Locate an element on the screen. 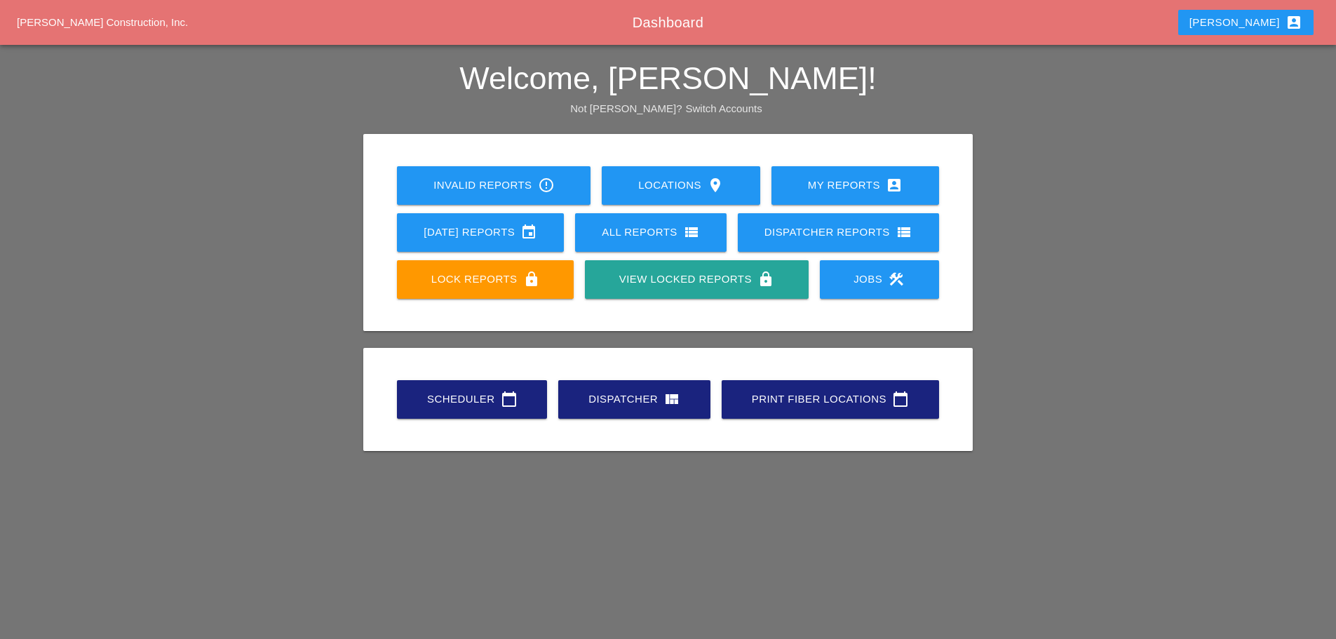 The width and height of the screenshot is (1336, 639). i: construction is located at coordinates (896, 279).